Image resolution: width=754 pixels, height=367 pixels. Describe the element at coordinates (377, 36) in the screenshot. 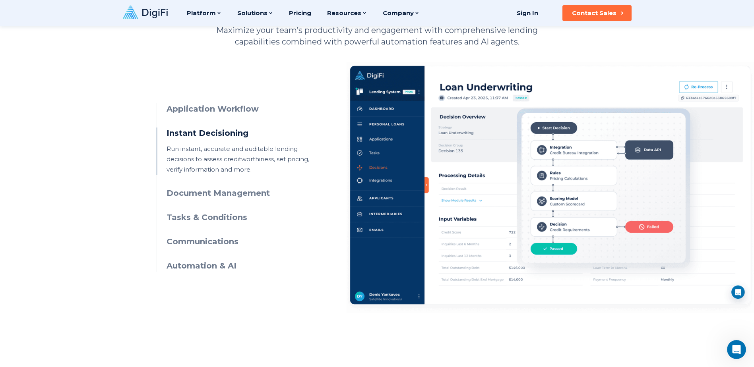

I see `p: Maximize your team’s productivity and engagement with comprehensive lending capabilities combined...` at that location.